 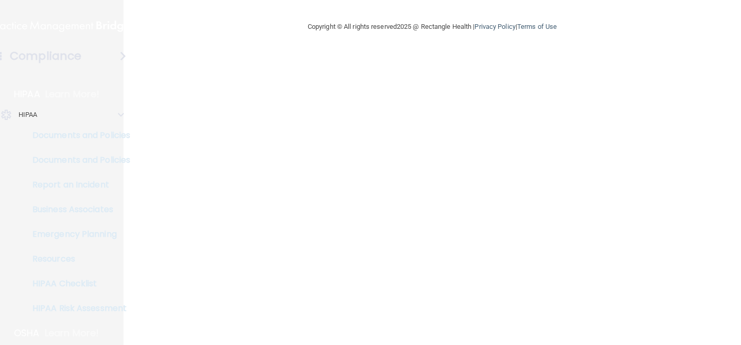 I want to click on p: HIPAA Checklist, so click(x=77, y=284).